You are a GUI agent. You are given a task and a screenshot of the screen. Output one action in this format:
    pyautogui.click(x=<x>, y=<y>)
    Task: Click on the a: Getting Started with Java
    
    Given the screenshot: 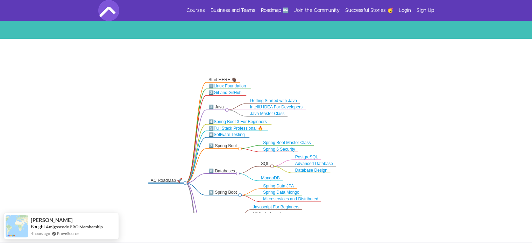 What is the action you would take?
    pyautogui.click(x=274, y=100)
    